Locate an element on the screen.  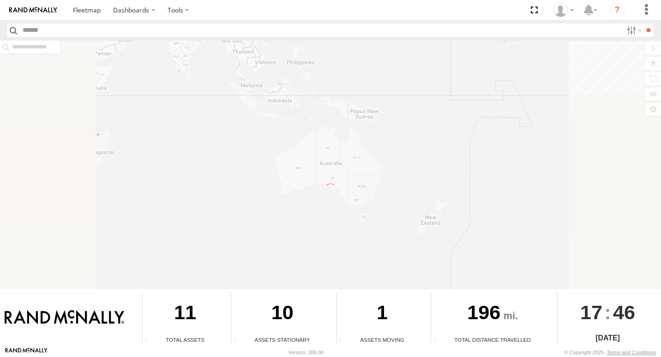
div: Version: 306.00 is located at coordinates (306, 353).